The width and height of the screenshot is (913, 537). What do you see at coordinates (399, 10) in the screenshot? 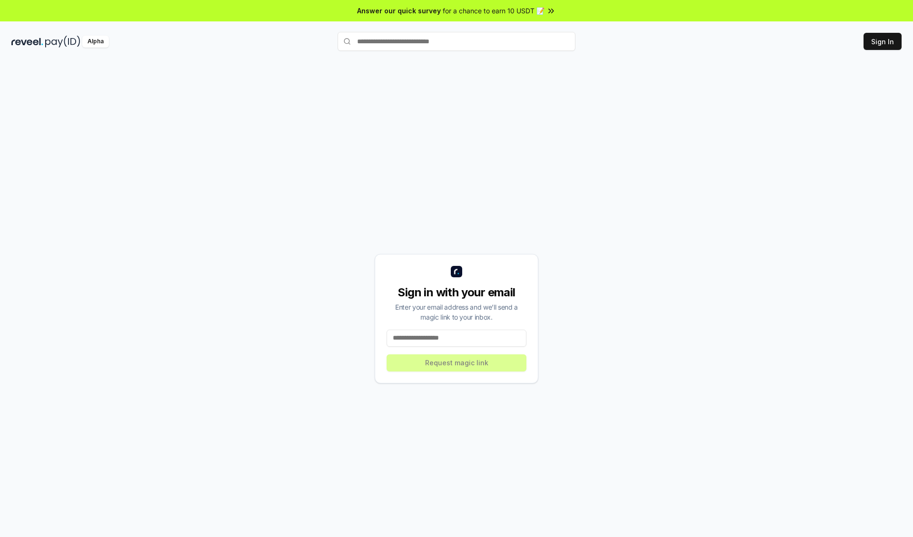
I see `span: Answer our quick survey` at bounding box center [399, 10].